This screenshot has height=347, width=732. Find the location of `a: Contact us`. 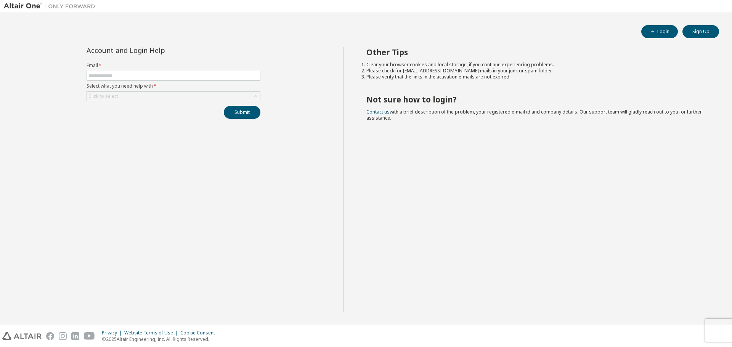

a: Contact us is located at coordinates (378, 112).